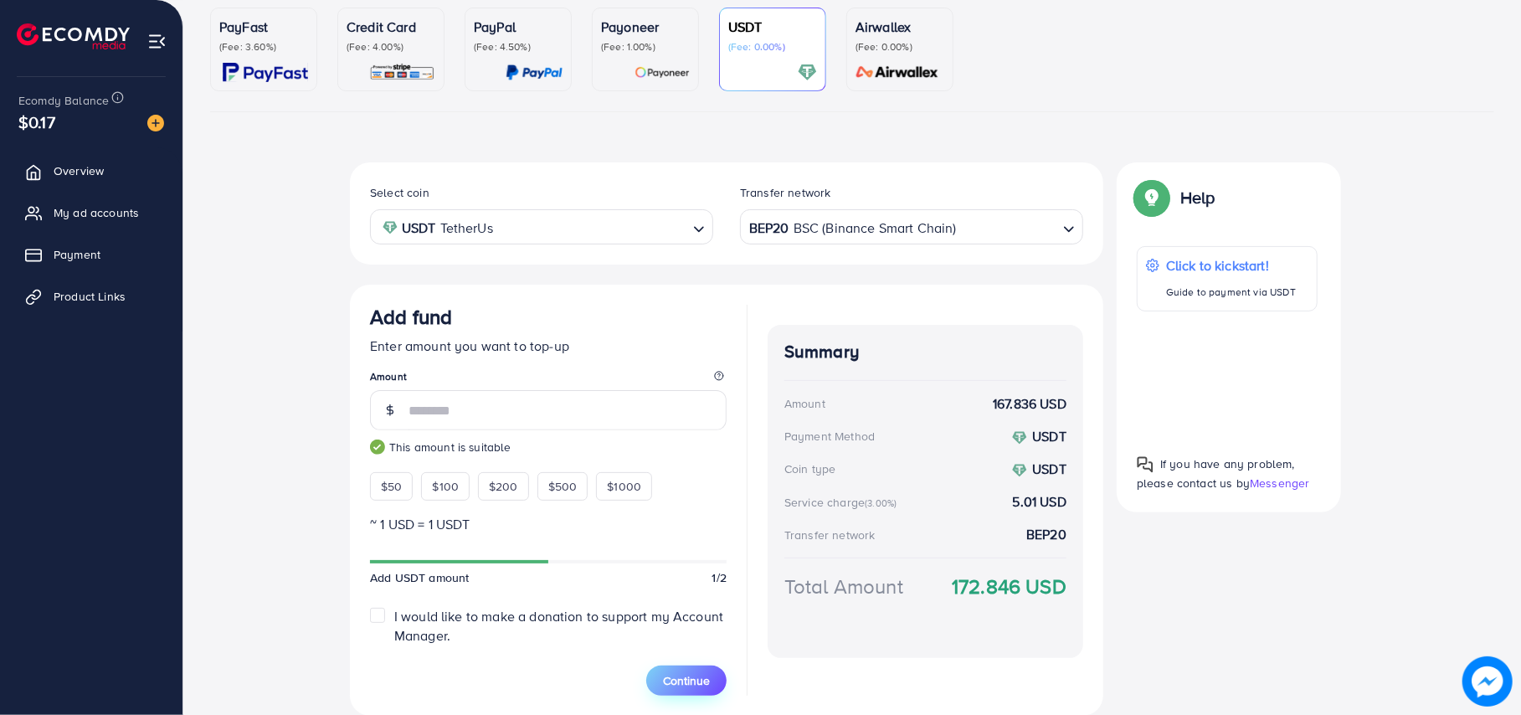  What do you see at coordinates (466, 228) in the screenshot?
I see `span: TetherUs` at bounding box center [466, 228].